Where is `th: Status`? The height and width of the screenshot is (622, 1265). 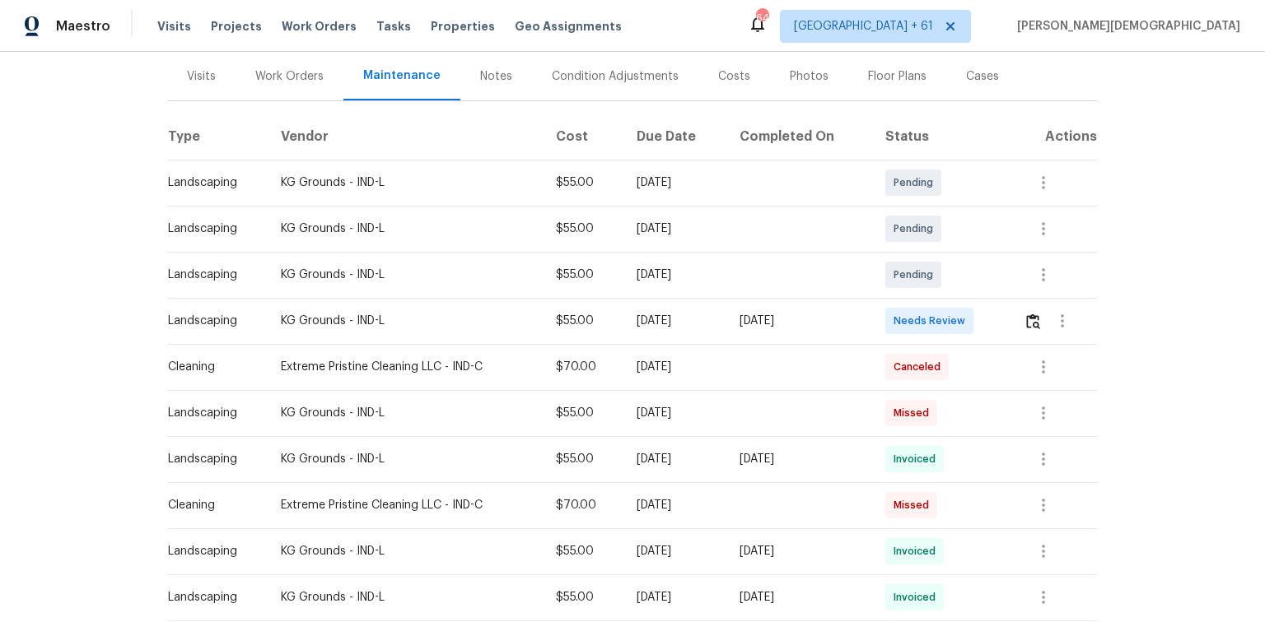
th: Status is located at coordinates (941, 137).